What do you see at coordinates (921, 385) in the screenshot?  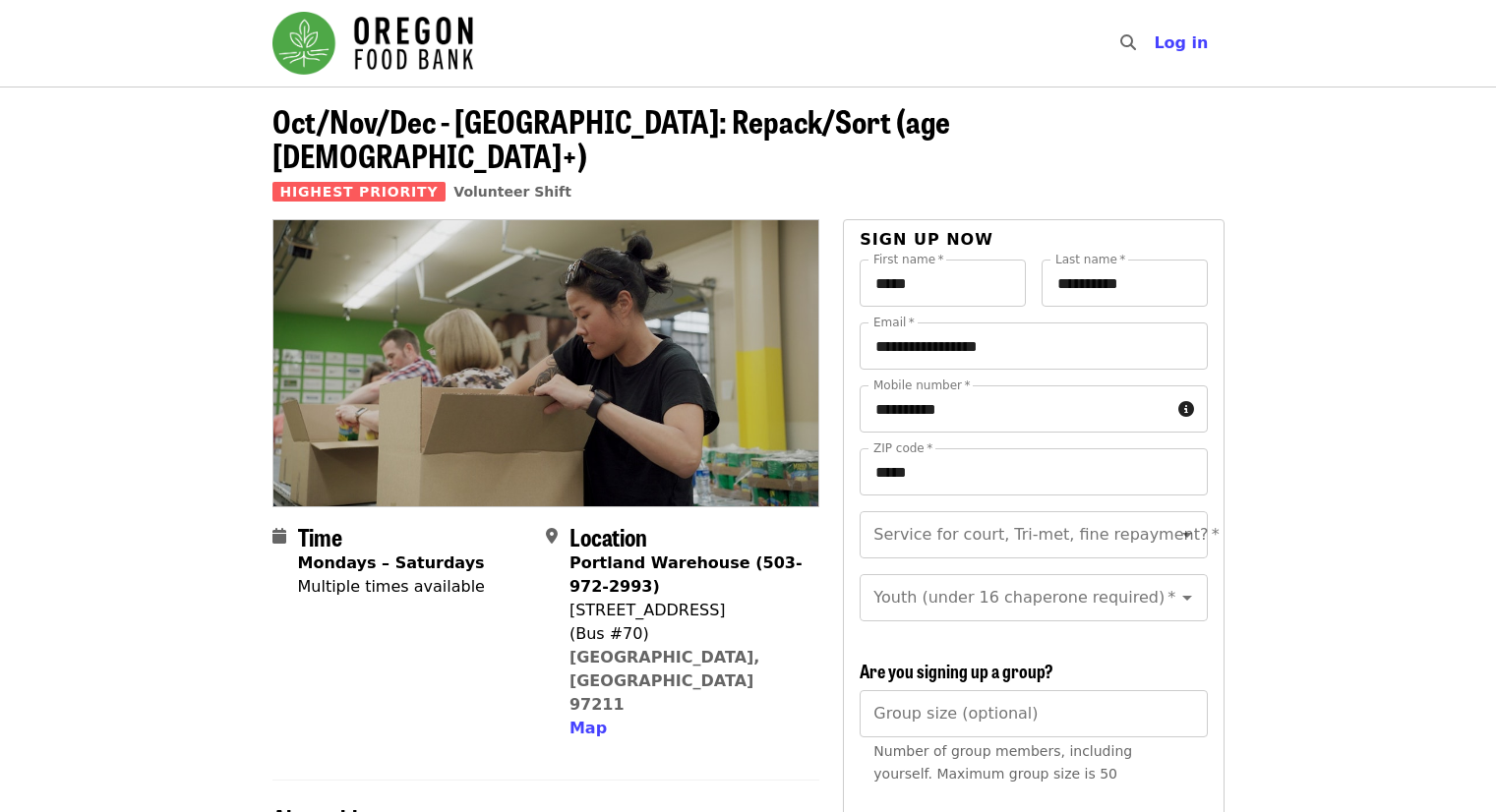 I see `label: Mobile number` at bounding box center [921, 385].